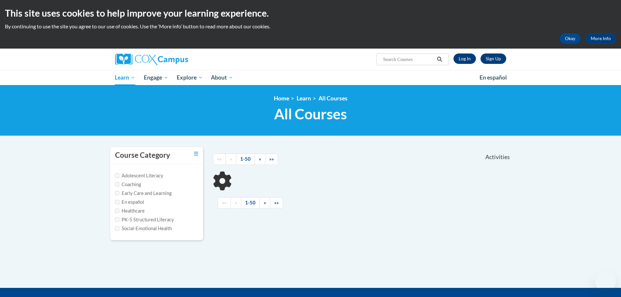 This screenshot has height=297, width=621. What do you see at coordinates (570, 38) in the screenshot?
I see `button: Okay` at bounding box center [570, 38].